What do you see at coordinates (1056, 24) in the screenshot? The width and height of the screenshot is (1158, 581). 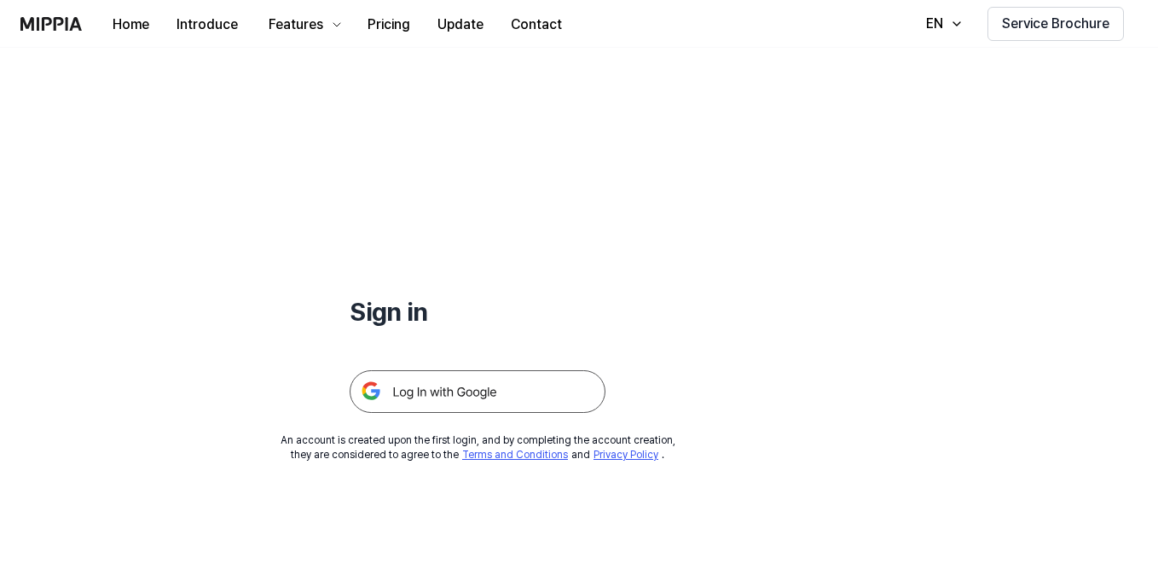 I see `a: Service Brochure` at bounding box center [1056, 24].